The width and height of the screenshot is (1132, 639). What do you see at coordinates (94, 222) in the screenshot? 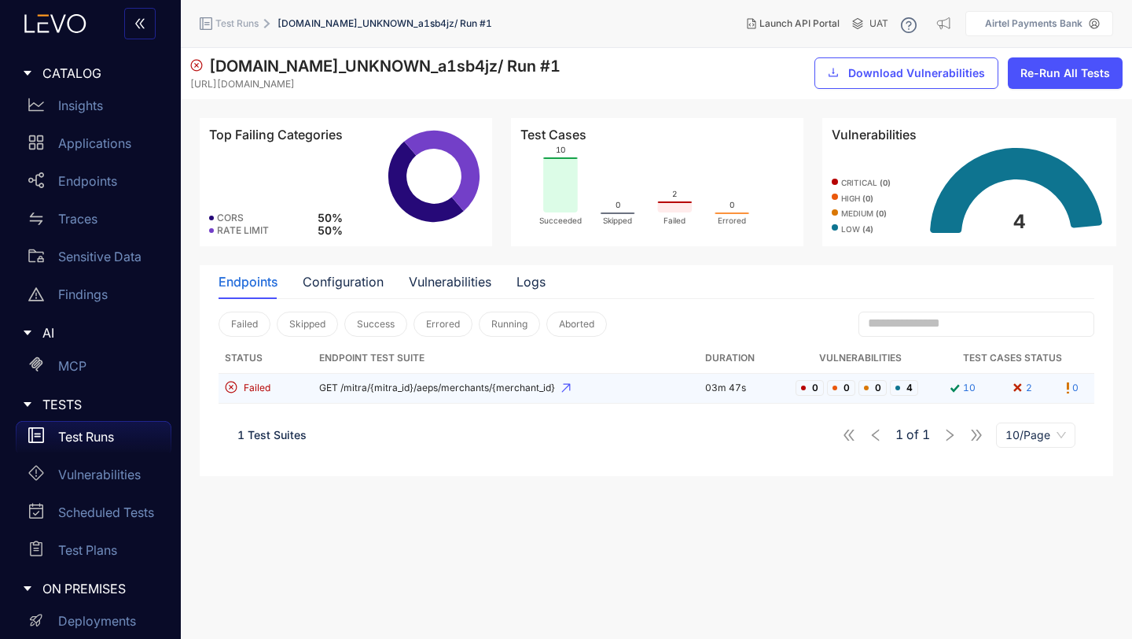
I see `a: Traces` at bounding box center [94, 222].